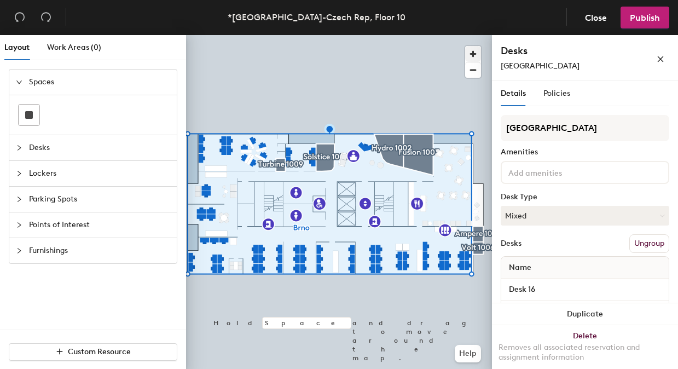  I want to click on div: Amenities, so click(585, 152).